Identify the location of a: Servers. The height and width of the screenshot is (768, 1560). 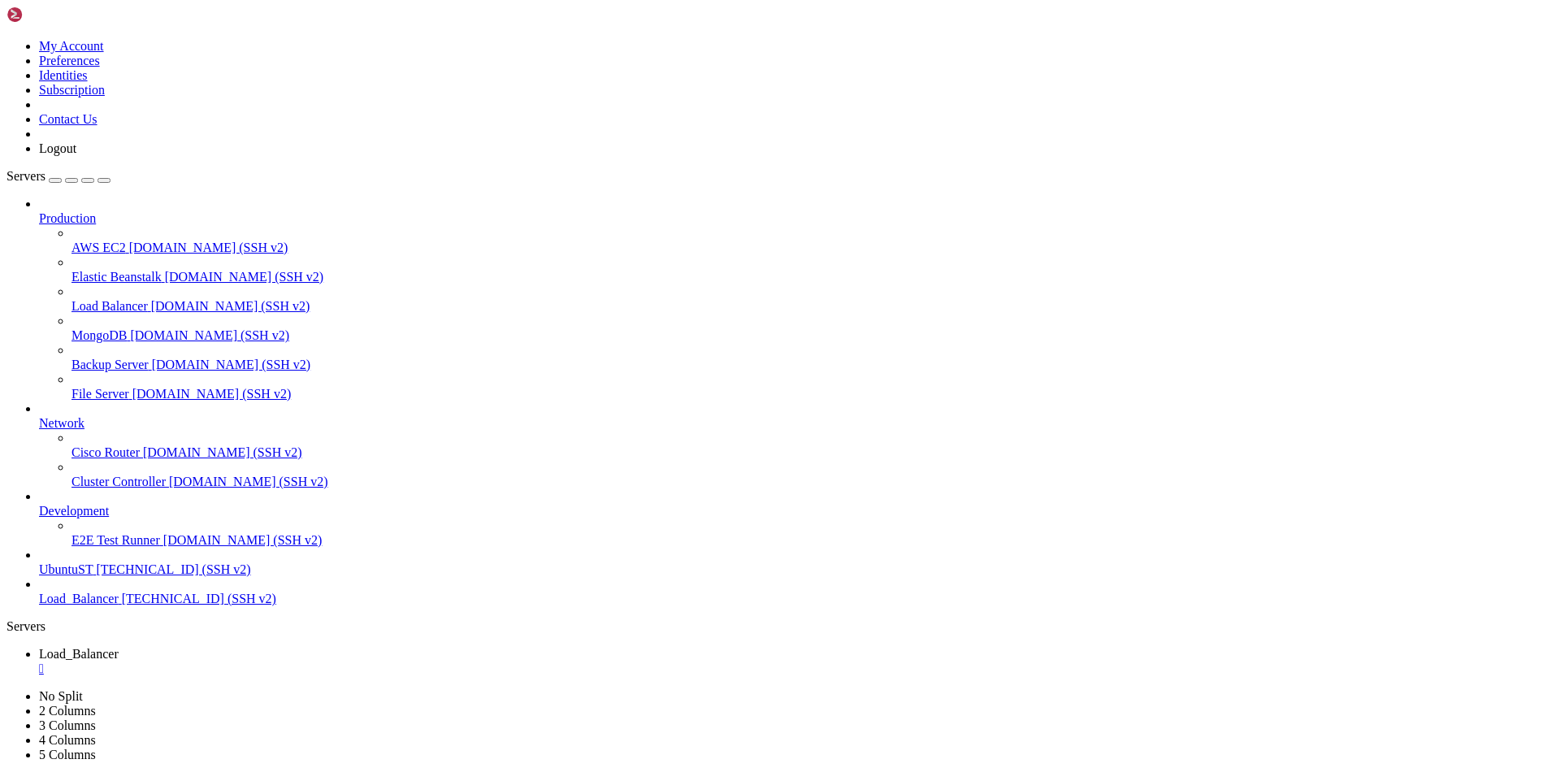
(58, 175).